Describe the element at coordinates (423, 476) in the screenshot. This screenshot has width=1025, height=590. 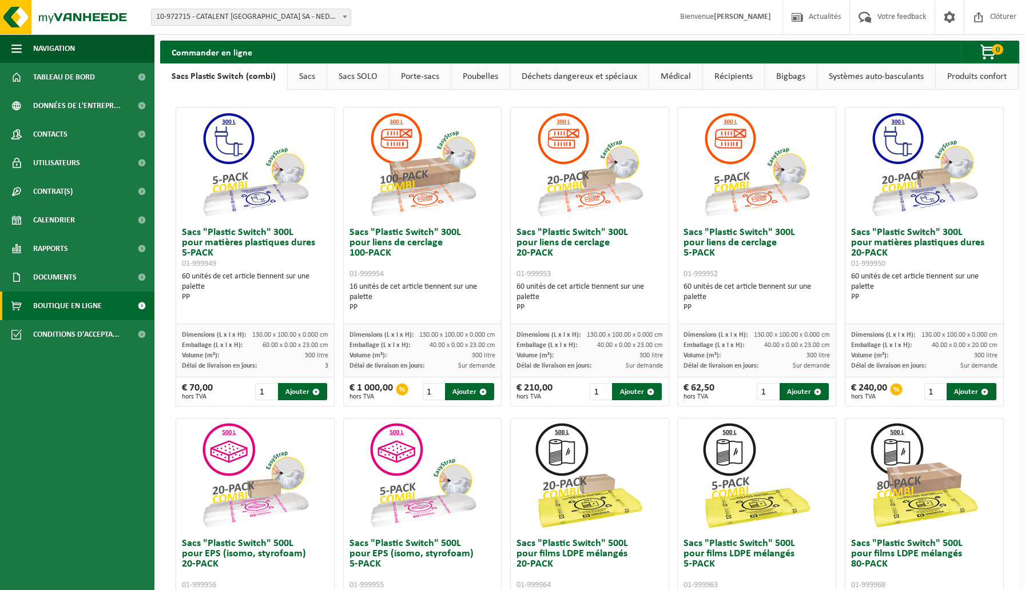
I see `img: 01-999955` at that location.